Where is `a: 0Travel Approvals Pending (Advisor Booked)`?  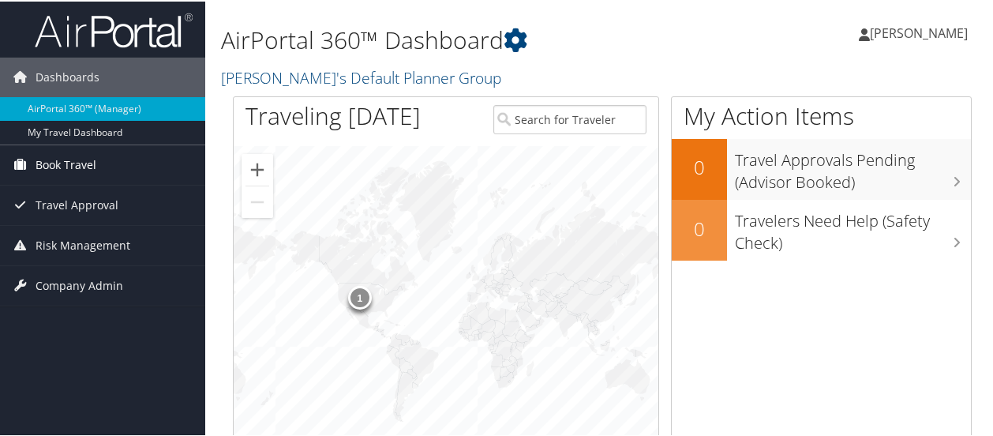
a: 0Travel Approvals Pending (Advisor Booked) is located at coordinates (821, 167).